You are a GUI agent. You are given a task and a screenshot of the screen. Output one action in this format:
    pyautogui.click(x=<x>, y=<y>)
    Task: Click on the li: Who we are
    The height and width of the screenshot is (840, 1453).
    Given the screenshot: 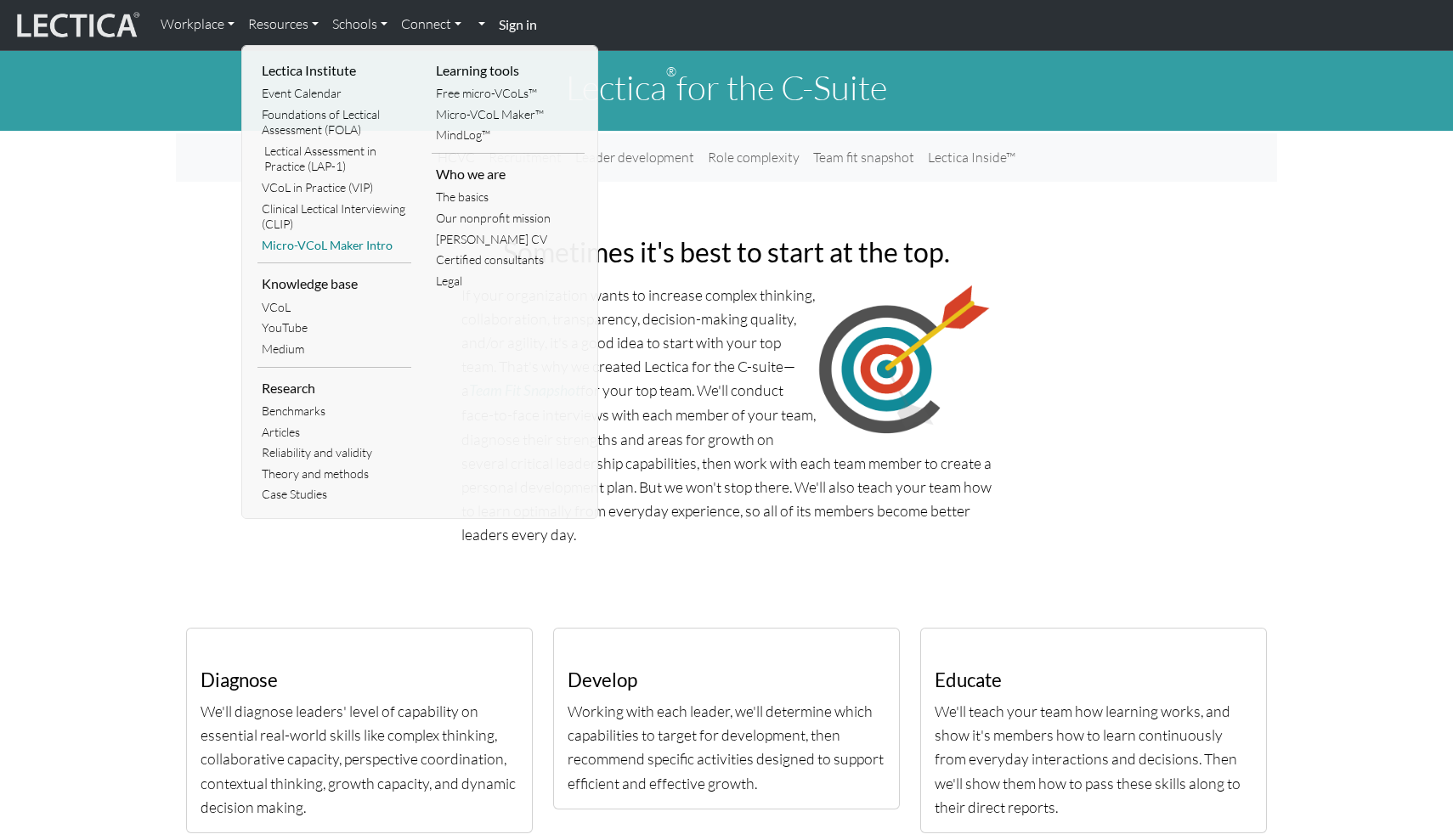 What is the action you would take?
    pyautogui.click(x=508, y=175)
    